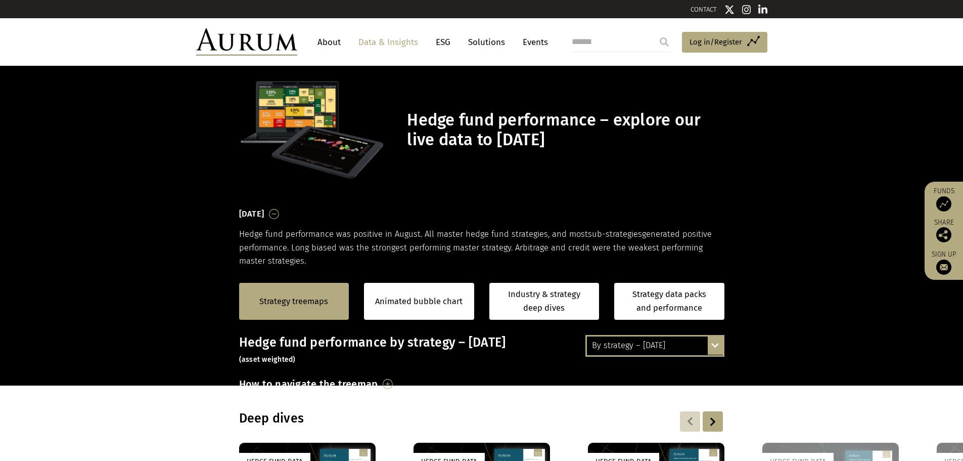  What do you see at coordinates (329, 42) in the screenshot?
I see `a: About` at bounding box center [329, 42].